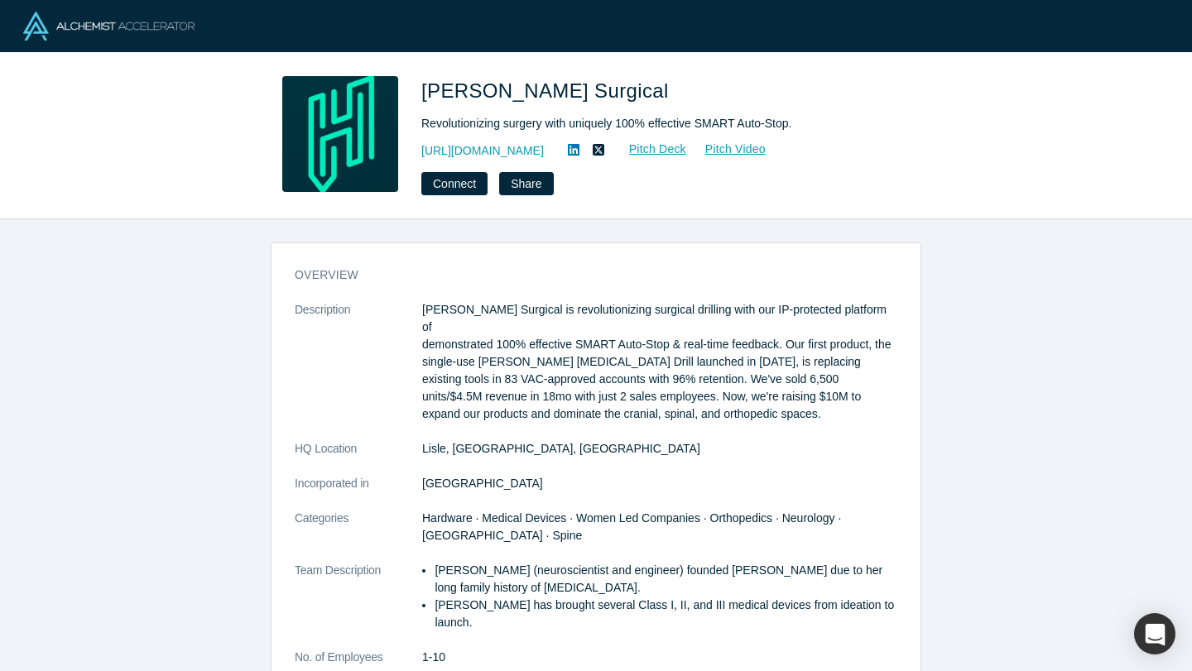  Describe the element at coordinates (653, 123) in the screenshot. I see `div: Revolutionizing surgery with uniquely 100% effective SMART Auto-Stop.` at that location.